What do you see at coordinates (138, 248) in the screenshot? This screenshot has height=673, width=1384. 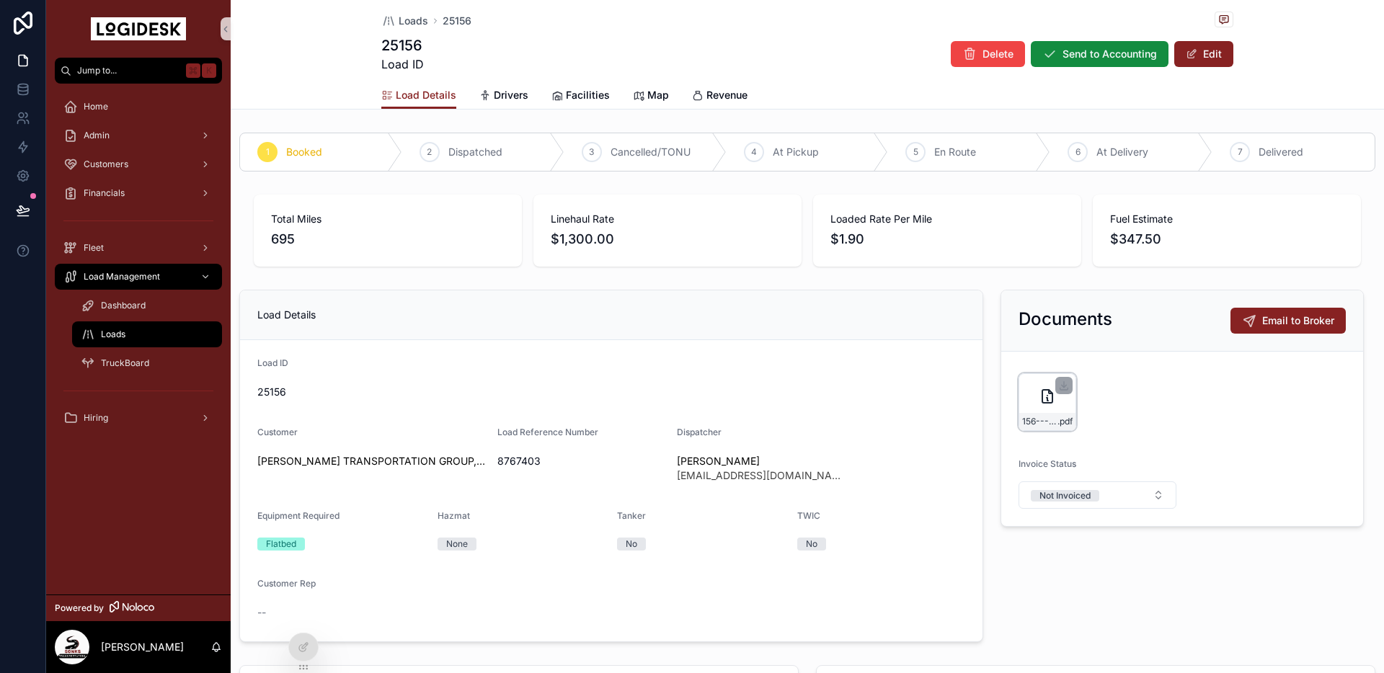 I see `a: Fleet` at bounding box center [138, 248].